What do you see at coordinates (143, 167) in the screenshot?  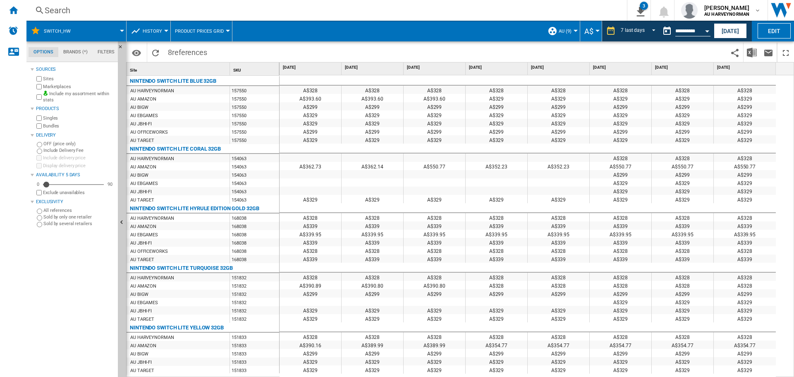 I see `div: AU AMAZON` at bounding box center [143, 167].